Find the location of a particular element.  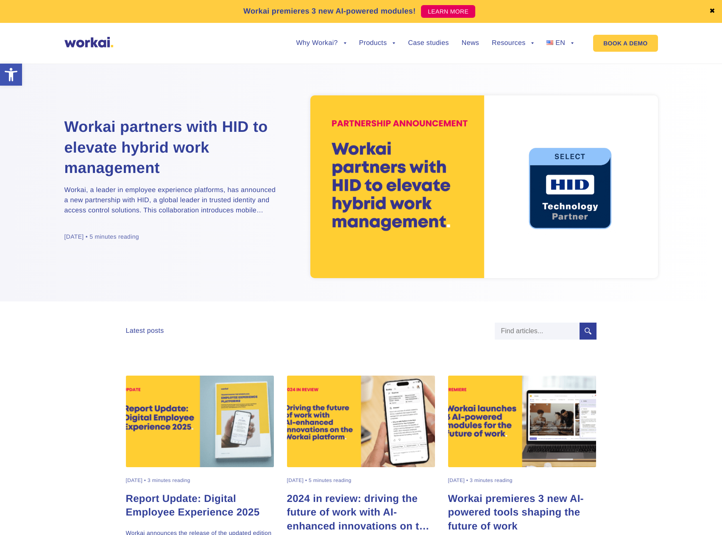

a: Report Update: Digital Employee Experience 2025 is located at coordinates (200, 506).